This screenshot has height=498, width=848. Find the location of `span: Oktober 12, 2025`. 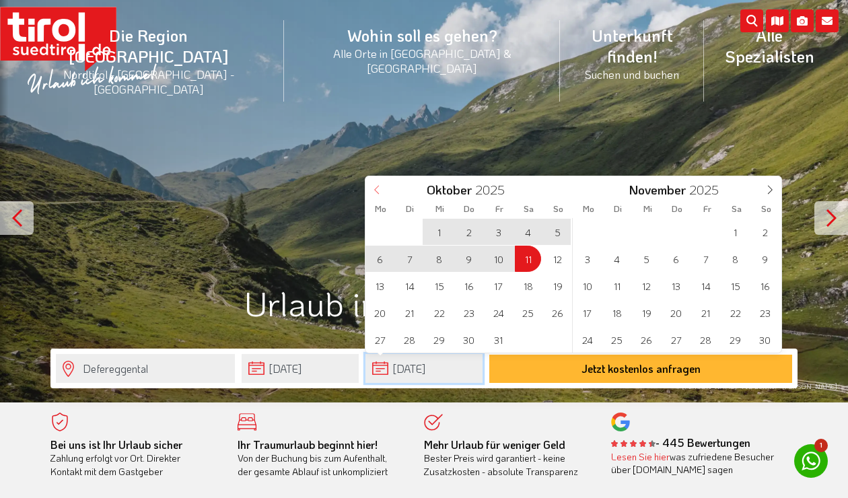

span: Oktober 12, 2025 is located at coordinates (557, 258).